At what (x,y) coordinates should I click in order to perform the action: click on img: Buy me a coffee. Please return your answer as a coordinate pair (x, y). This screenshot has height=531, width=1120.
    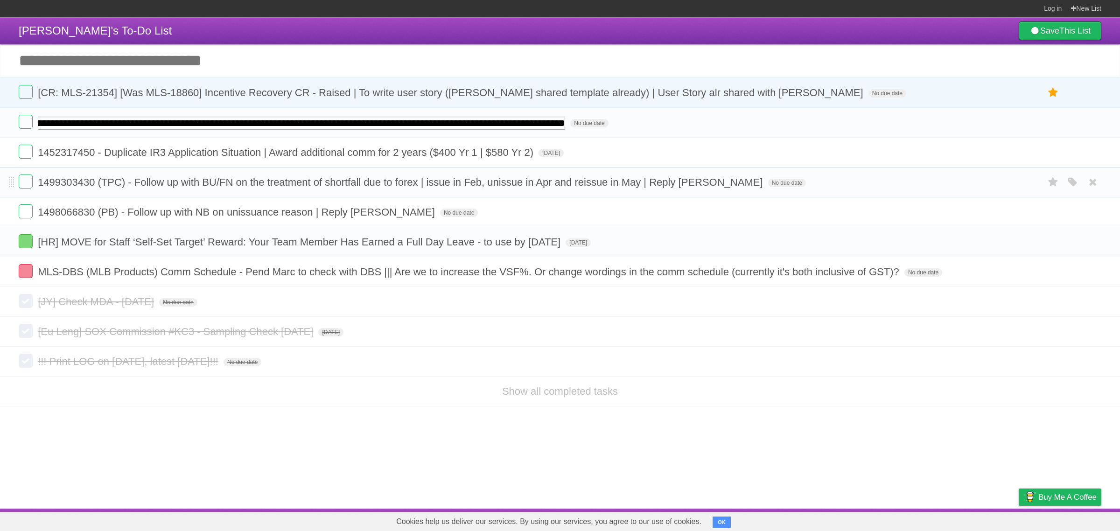
    Looking at the image, I should click on (1030, 497).